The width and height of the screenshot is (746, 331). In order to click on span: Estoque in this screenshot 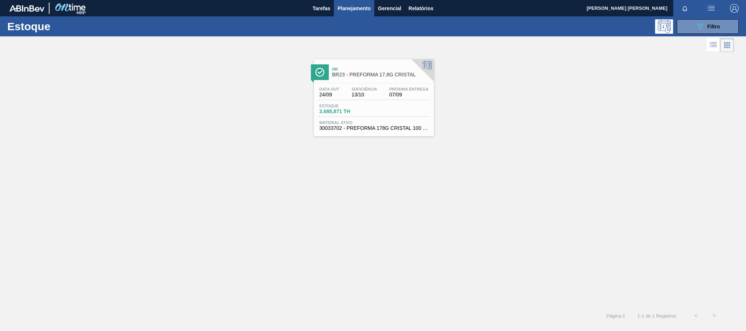, I will do `click(345, 106)`.